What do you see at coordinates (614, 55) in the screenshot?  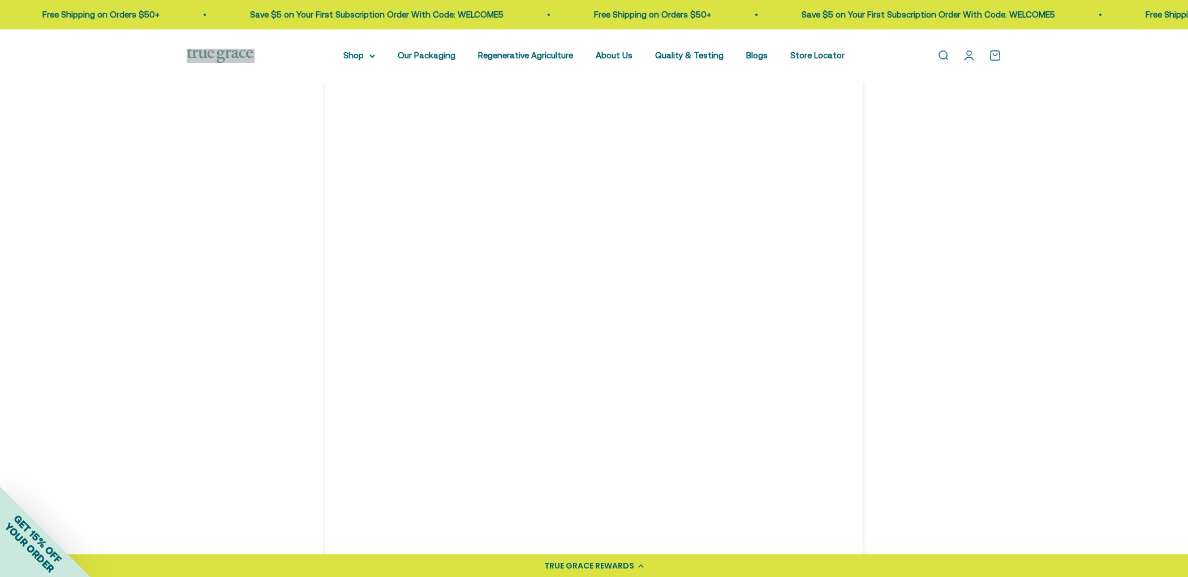 I see `a: About Us` at bounding box center [614, 55].